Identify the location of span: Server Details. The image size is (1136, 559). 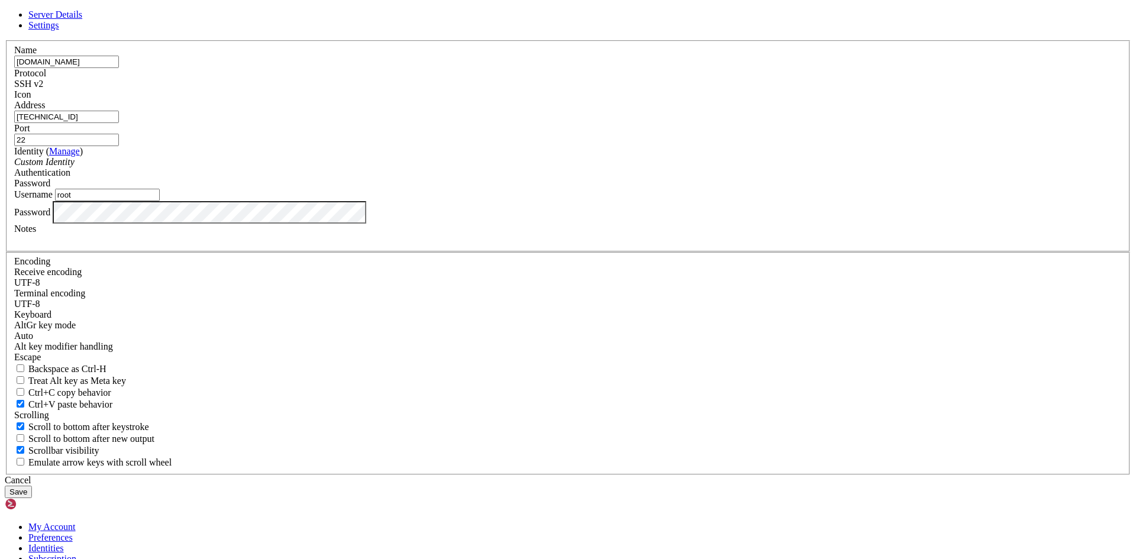
(55, 14).